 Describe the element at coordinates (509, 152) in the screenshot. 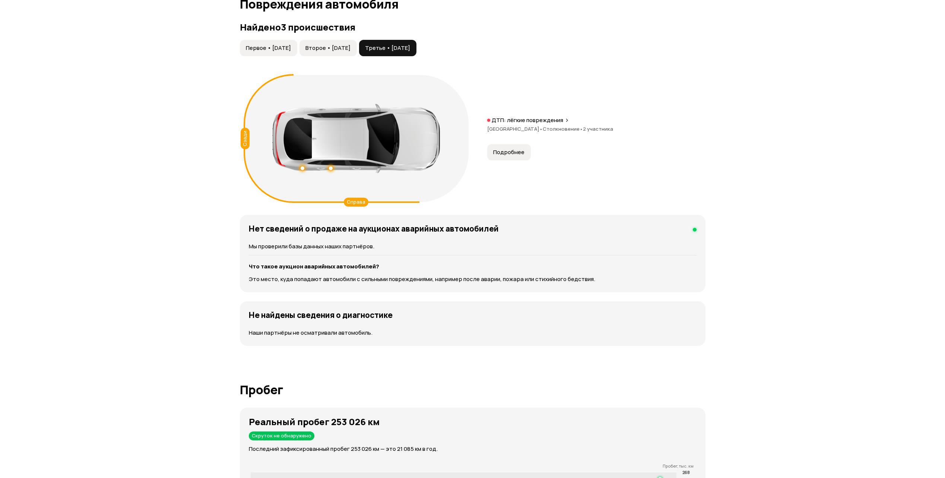

I see `span: Подробнее` at that location.